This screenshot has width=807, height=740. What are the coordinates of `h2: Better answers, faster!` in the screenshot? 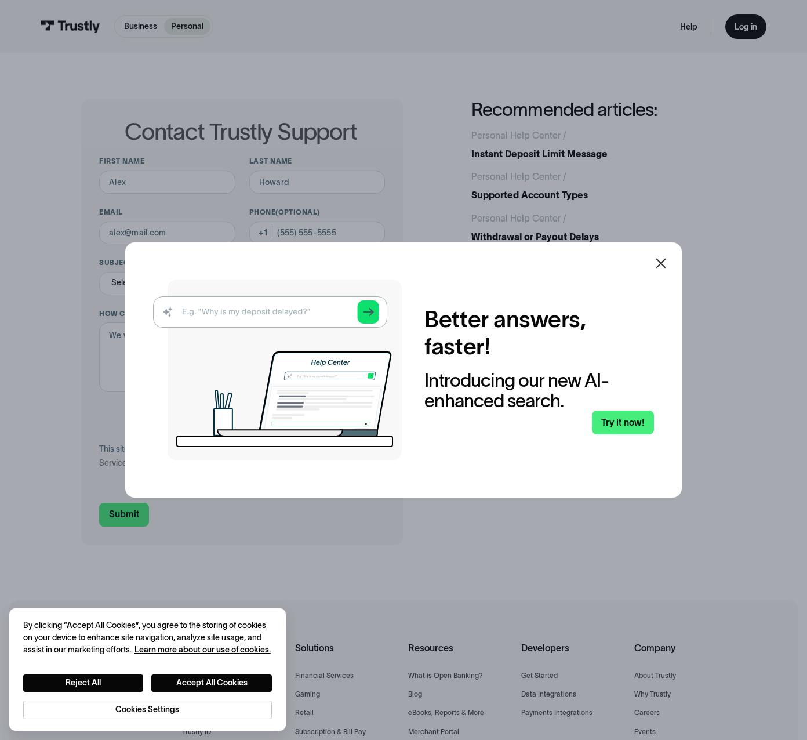 It's located at (539, 333).